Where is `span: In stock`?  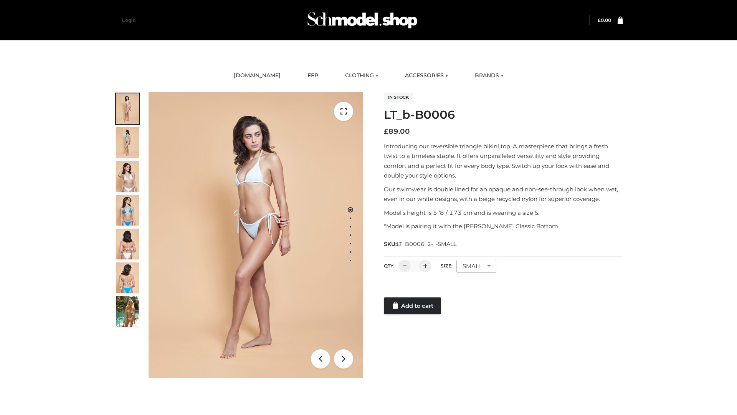
span: In stock is located at coordinates (398, 97).